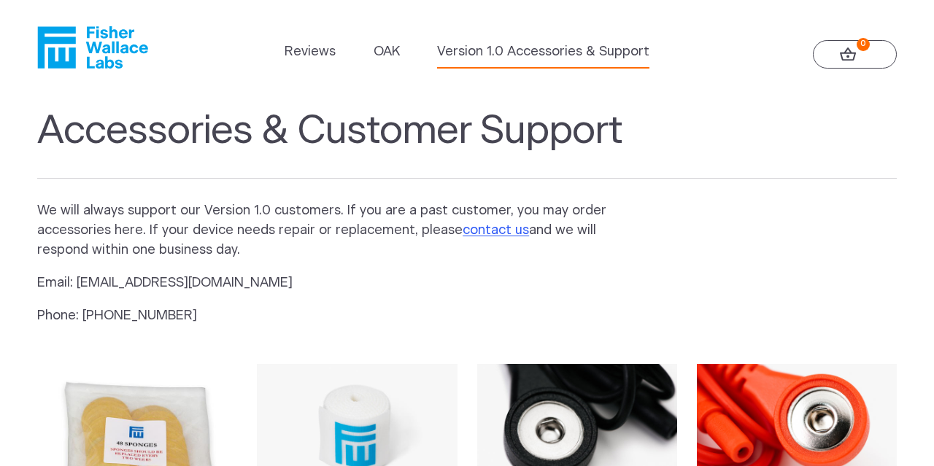  What do you see at coordinates (543, 52) in the screenshot?
I see `a: Version 1.0 Accessories & Support` at bounding box center [543, 52].